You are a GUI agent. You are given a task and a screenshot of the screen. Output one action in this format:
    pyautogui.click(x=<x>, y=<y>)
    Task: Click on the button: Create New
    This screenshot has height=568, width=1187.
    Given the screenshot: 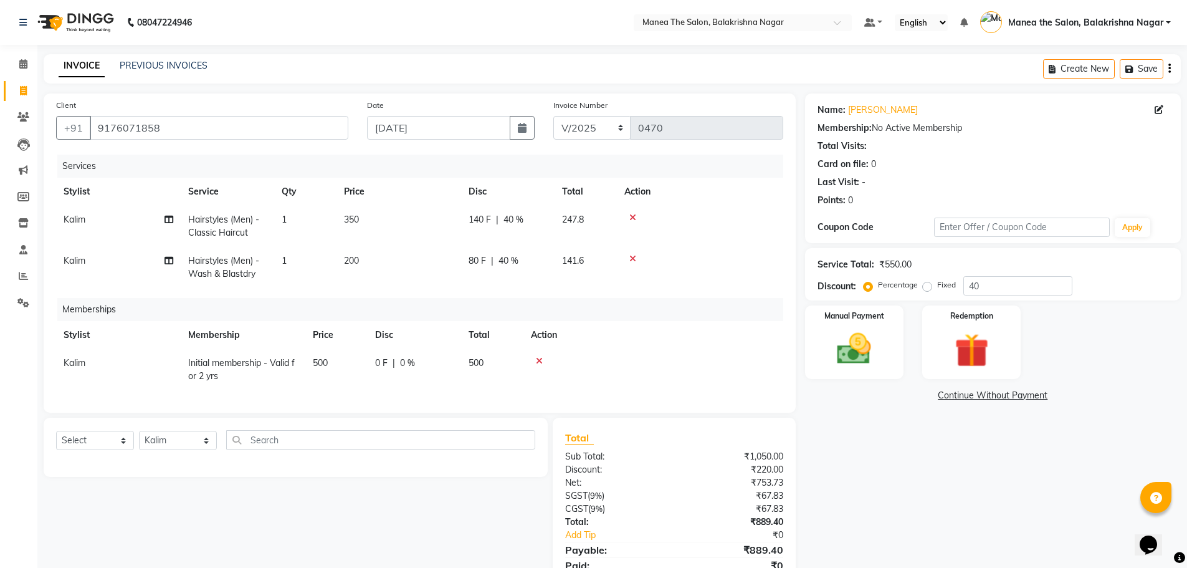 What is the action you would take?
    pyautogui.click(x=1079, y=69)
    